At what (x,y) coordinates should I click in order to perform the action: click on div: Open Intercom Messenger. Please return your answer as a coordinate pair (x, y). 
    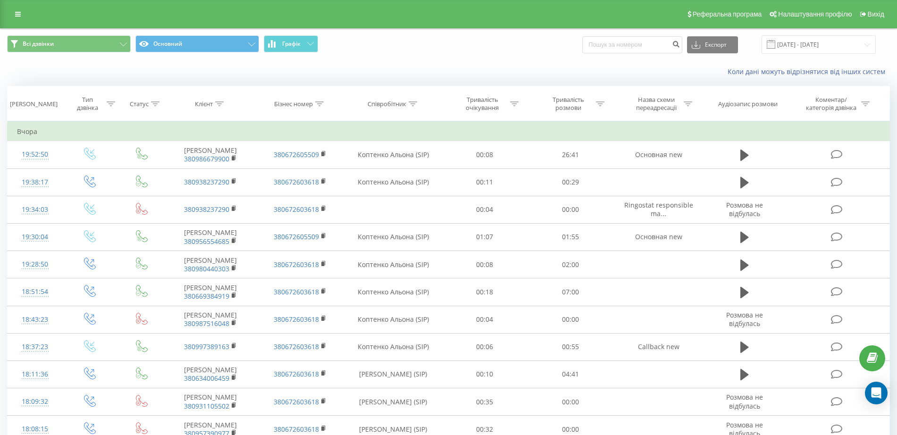
    Looking at the image, I should click on (876, 393).